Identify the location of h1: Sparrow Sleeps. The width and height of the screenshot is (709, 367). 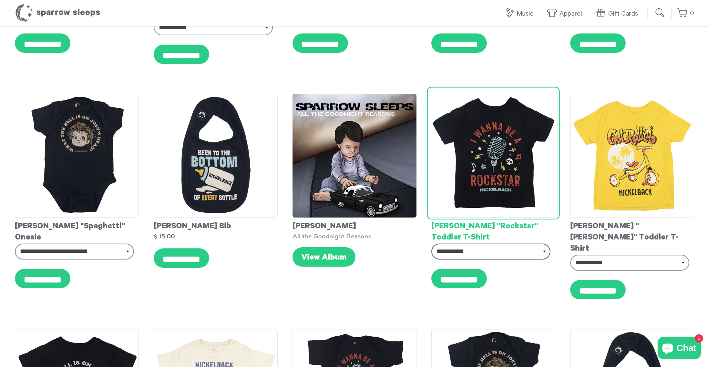
(58, 13).